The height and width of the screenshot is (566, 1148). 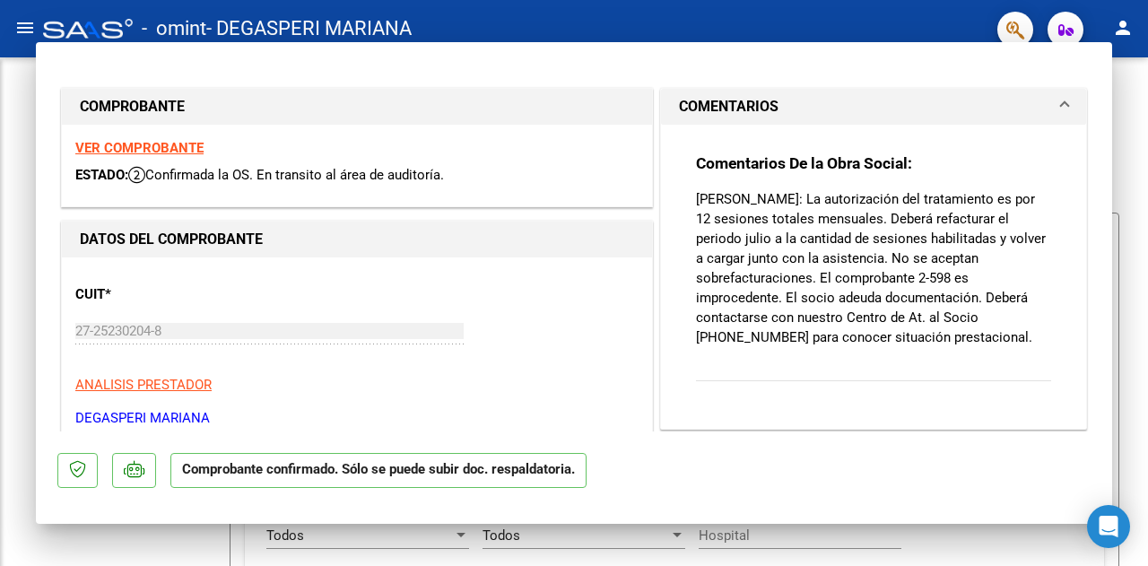 What do you see at coordinates (286, 175) in the screenshot?
I see `span: Confirmada la OS. En transito al área de auditoría.` at bounding box center [286, 175].